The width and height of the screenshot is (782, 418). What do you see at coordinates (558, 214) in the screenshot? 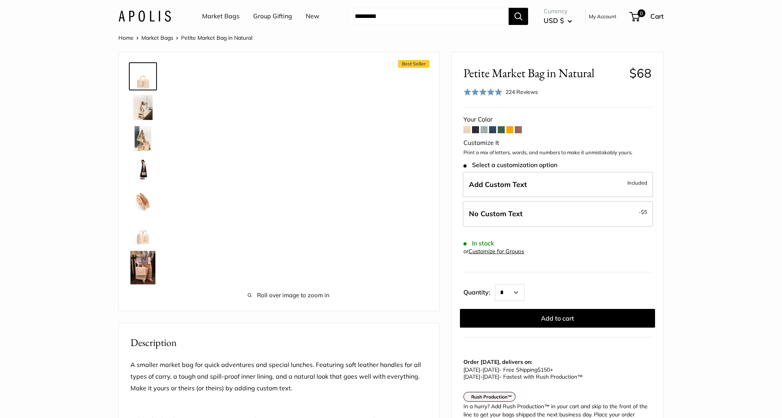
I see `label: Leave Blank` at bounding box center [558, 214].